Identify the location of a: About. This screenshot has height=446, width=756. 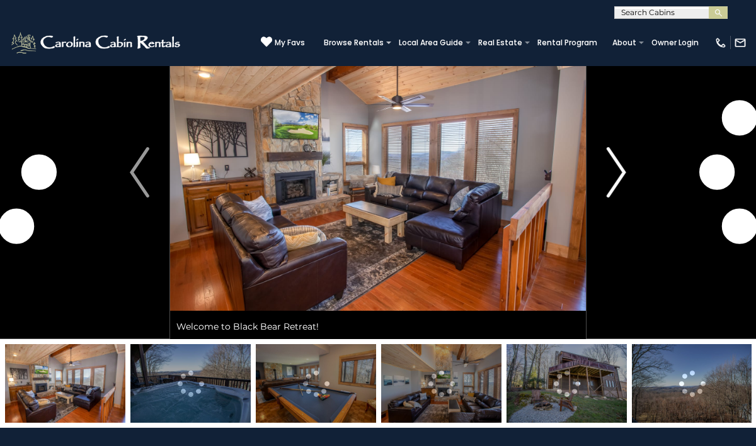
(624, 43).